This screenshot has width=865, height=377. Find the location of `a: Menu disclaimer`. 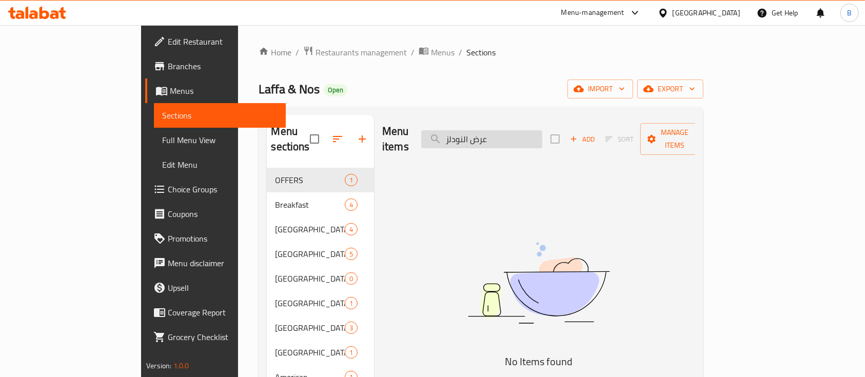

a: Menu disclaimer is located at coordinates (216, 263).